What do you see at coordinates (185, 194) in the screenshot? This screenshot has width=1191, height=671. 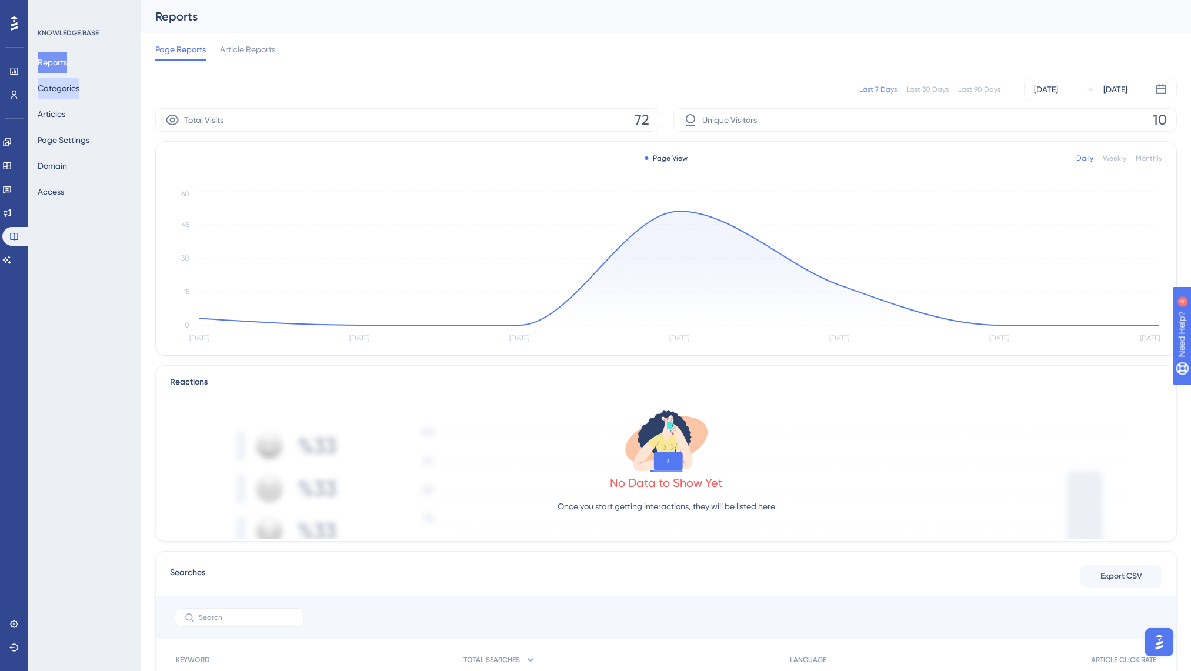 I see `tspan: 60` at bounding box center [185, 194].